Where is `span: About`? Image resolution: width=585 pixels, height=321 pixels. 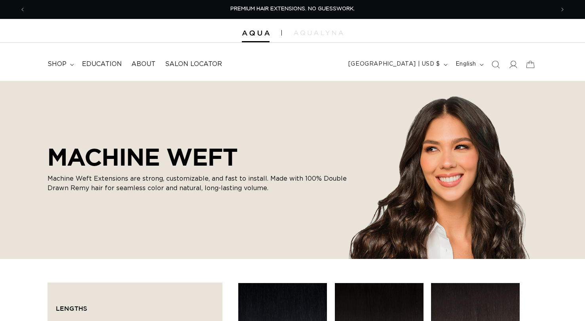
span: About is located at coordinates (143, 64).